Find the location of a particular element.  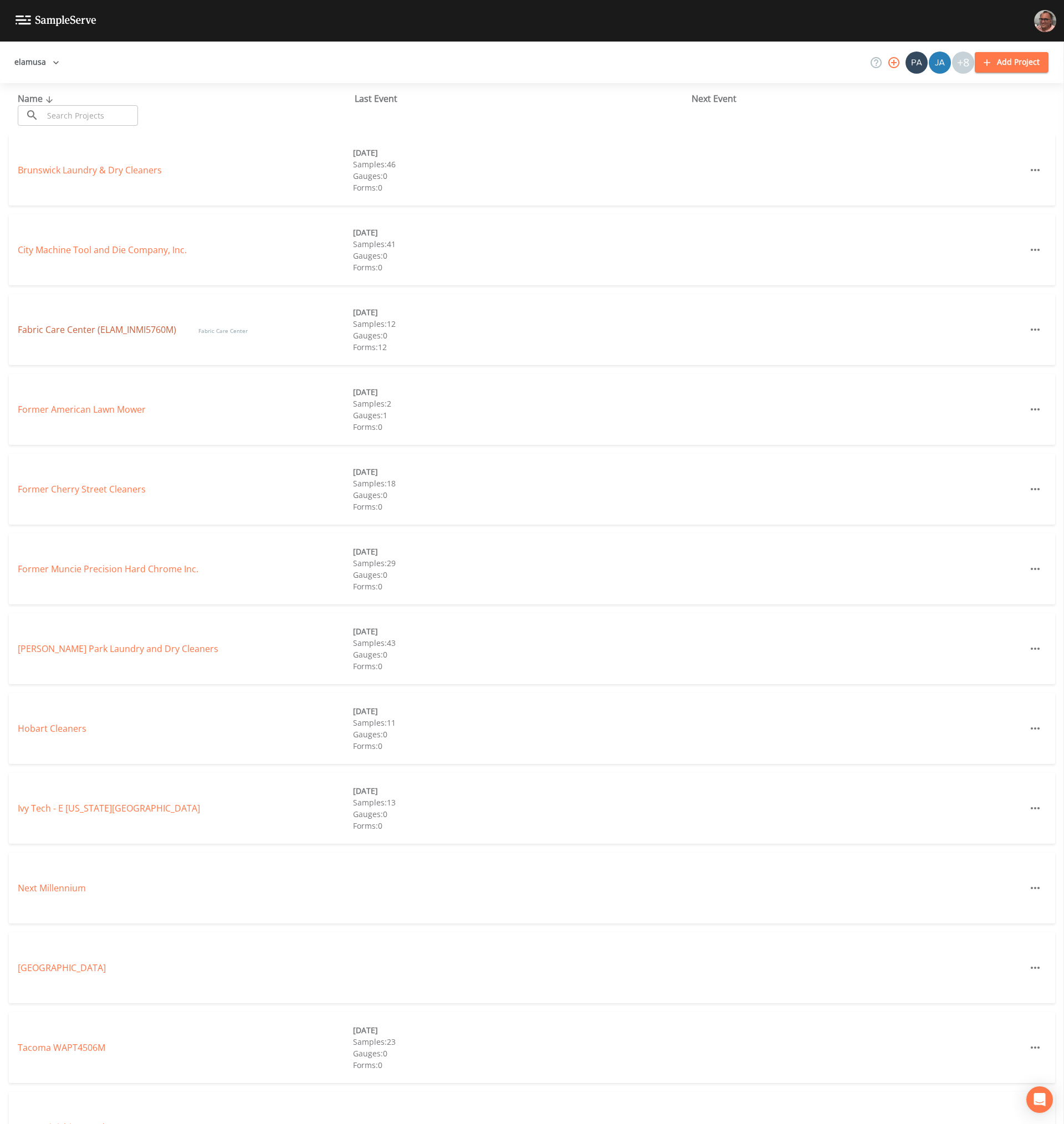

a: Hobart Cleaners is located at coordinates (52, 729).